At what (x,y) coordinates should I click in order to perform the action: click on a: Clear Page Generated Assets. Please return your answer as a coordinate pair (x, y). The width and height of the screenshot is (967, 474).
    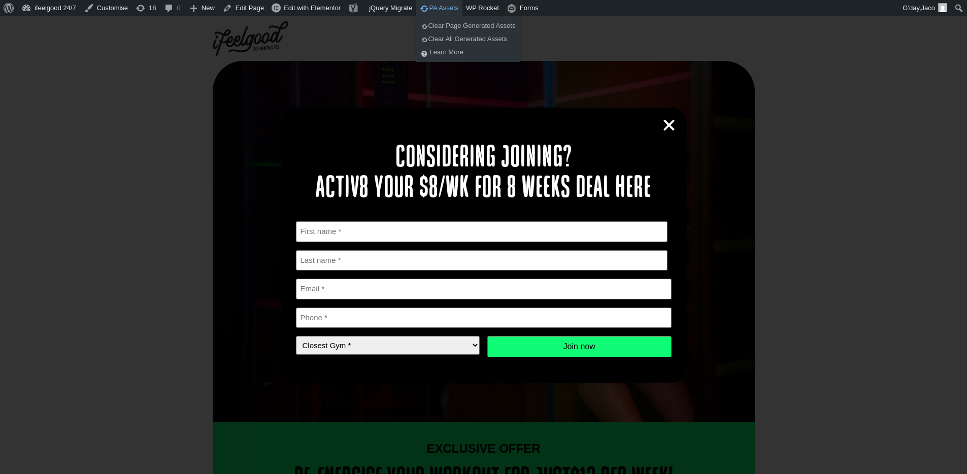
    Looking at the image, I should click on (468, 26).